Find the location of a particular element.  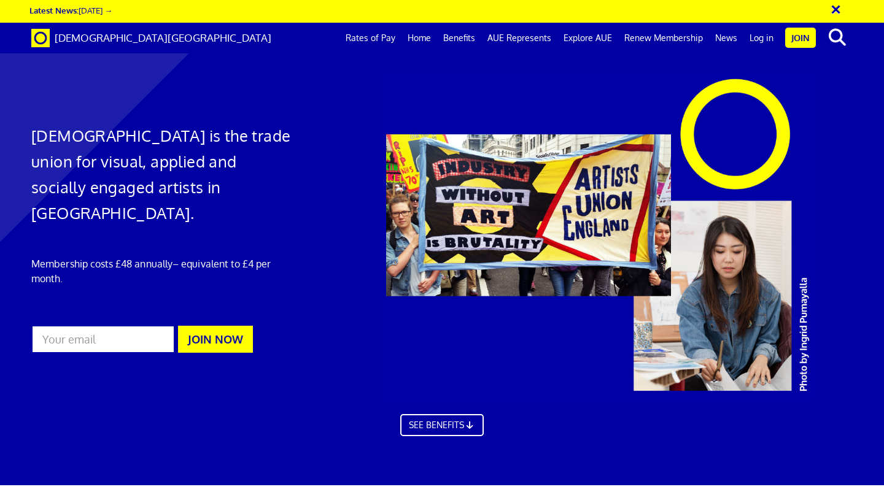

a: Join is located at coordinates (801, 37).